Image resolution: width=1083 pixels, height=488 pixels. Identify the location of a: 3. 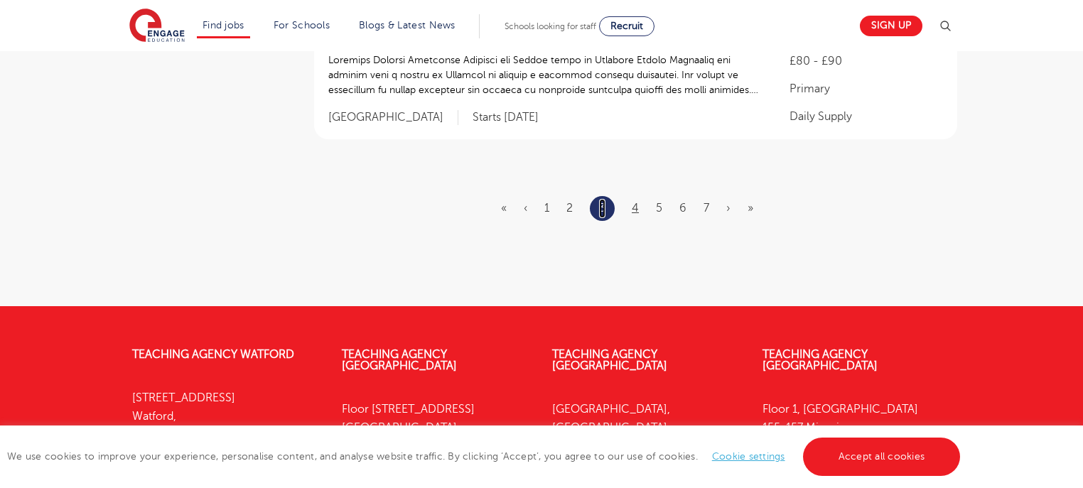
(602, 208).